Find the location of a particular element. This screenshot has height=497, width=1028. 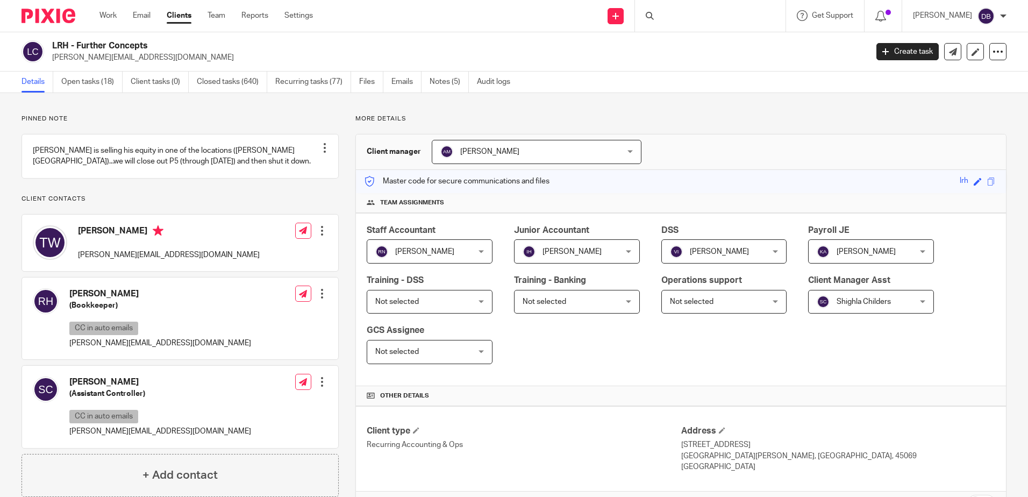

p: Recurring Accounting & Ops is located at coordinates (523, 444).